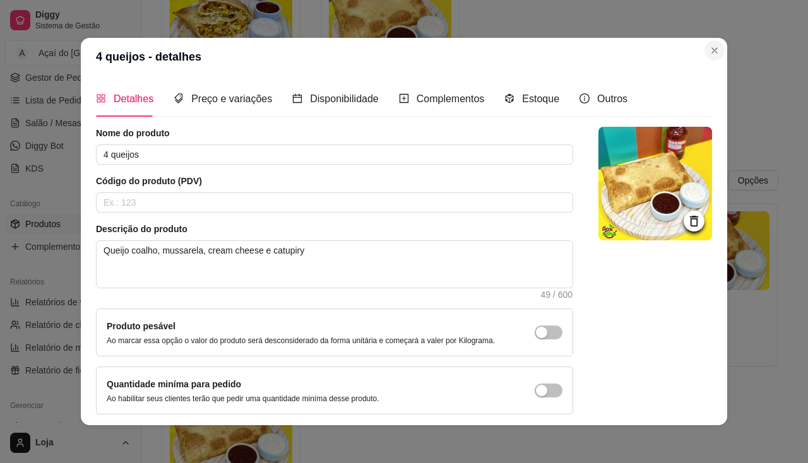  What do you see at coordinates (344, 98) in the screenshot?
I see `span: Disponibilidade` at bounding box center [344, 98].